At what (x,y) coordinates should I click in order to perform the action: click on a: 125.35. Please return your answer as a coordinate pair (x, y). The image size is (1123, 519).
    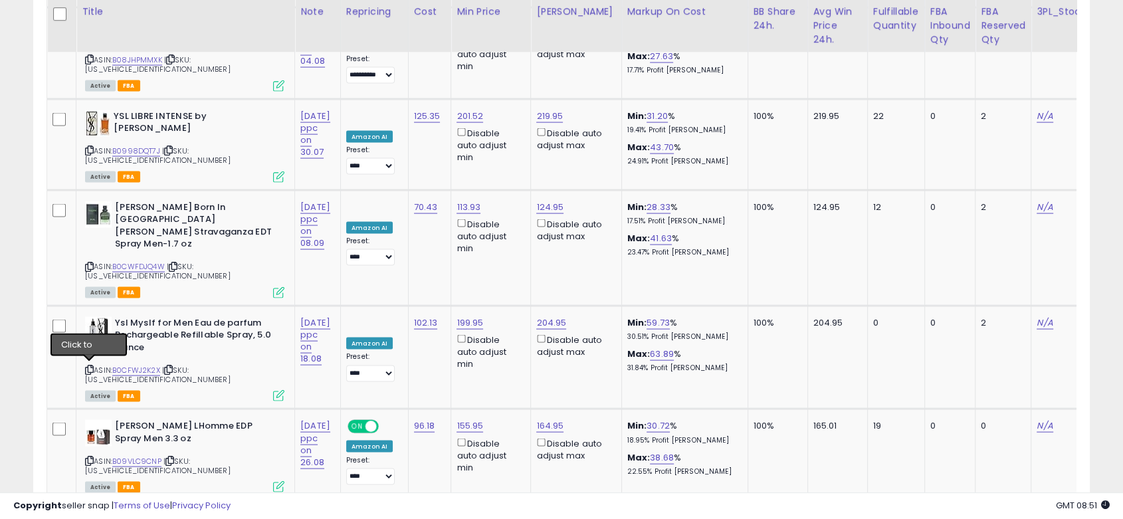
    Looking at the image, I should click on (427, 116).